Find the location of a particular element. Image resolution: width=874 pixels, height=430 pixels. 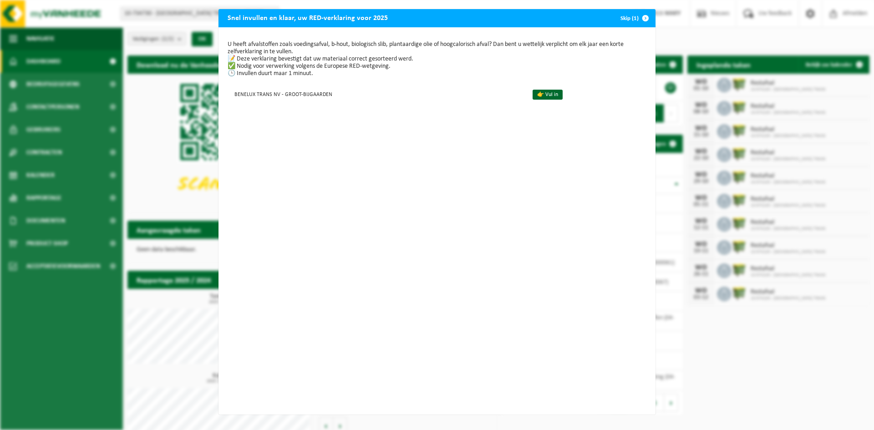

a: 👉 Vul in is located at coordinates (548, 95).